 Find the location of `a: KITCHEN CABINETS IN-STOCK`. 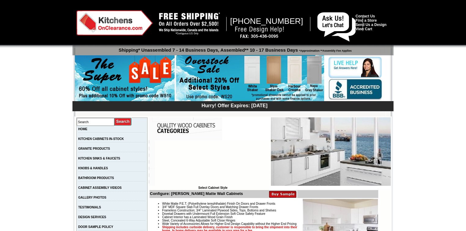

a: KITCHEN CABINETS IN-STOCK is located at coordinates (101, 139).